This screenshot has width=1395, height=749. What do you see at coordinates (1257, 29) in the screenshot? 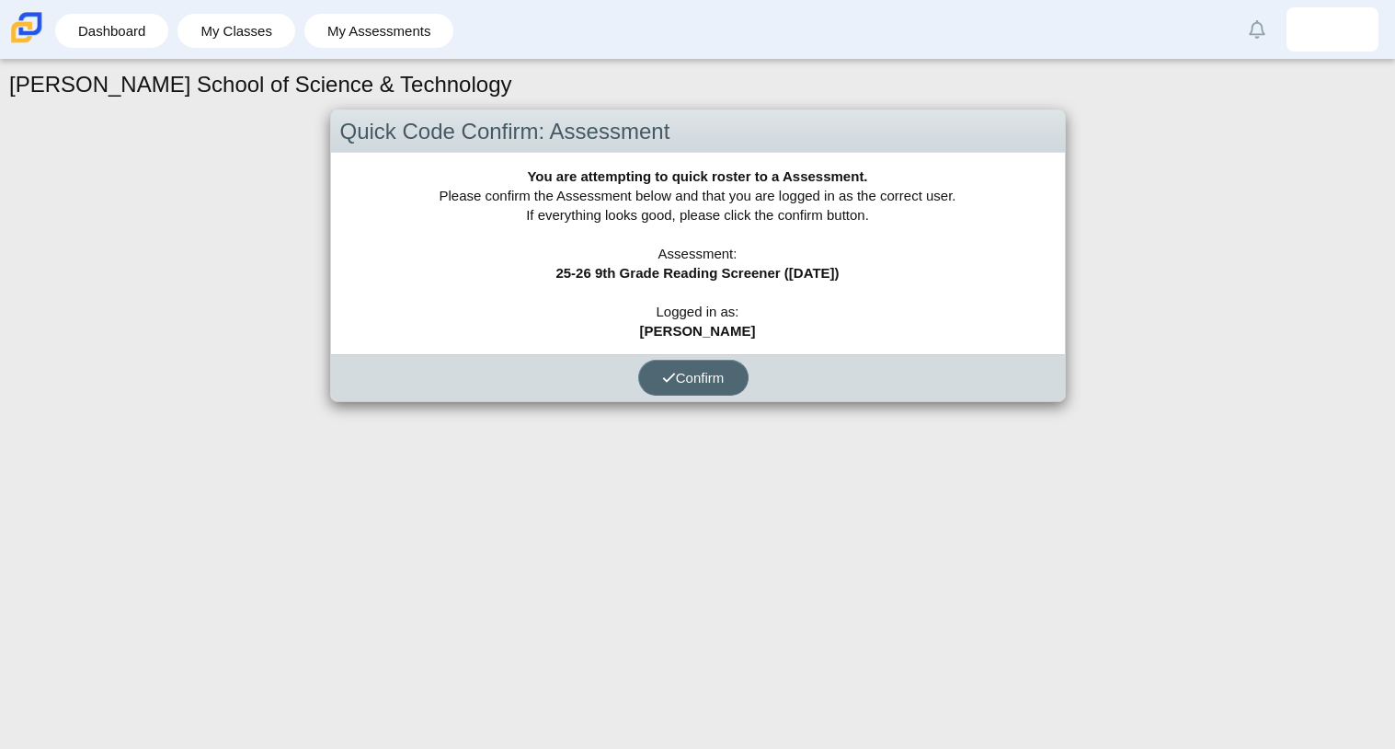
I see `a: Alerts` at bounding box center [1257, 29].